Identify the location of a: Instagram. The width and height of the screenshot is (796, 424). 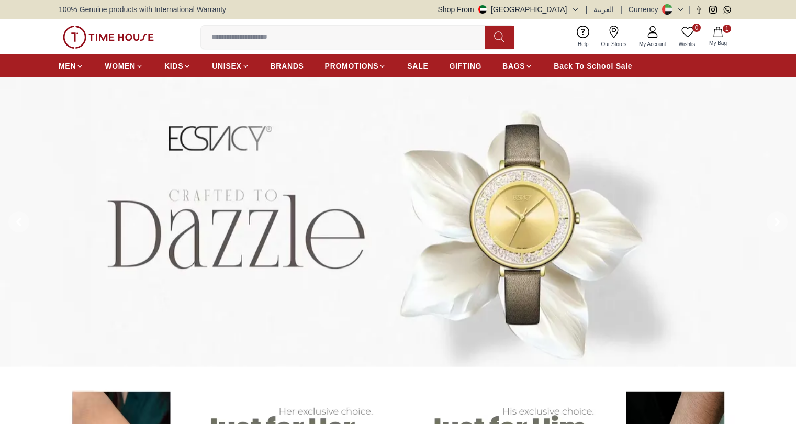
(713, 9).